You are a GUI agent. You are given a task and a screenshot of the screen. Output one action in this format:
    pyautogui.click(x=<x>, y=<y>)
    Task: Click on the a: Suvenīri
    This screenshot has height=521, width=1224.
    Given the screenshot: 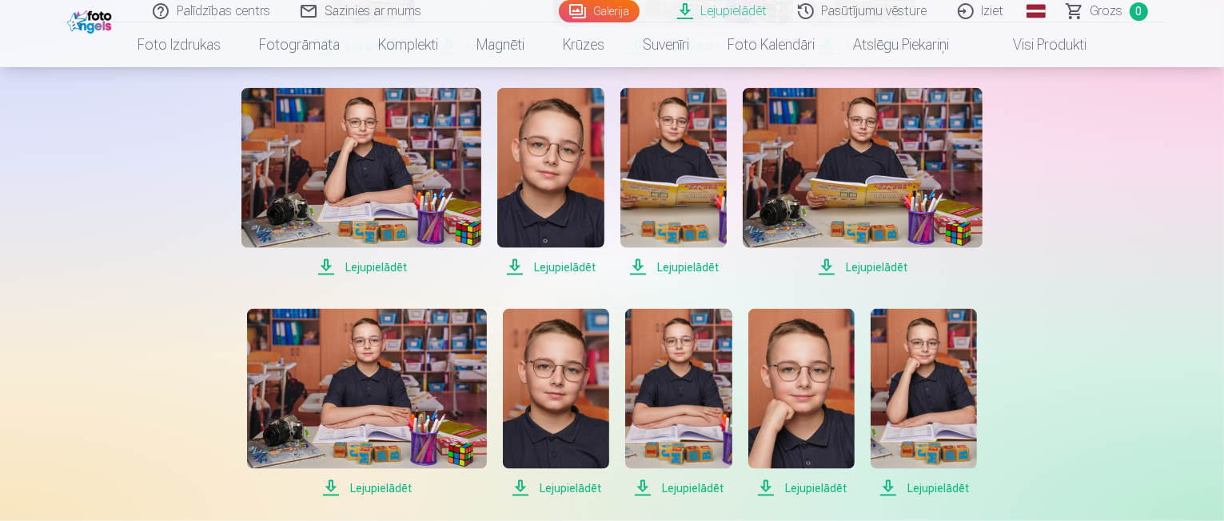 What is the action you would take?
    pyautogui.click(x=666, y=45)
    